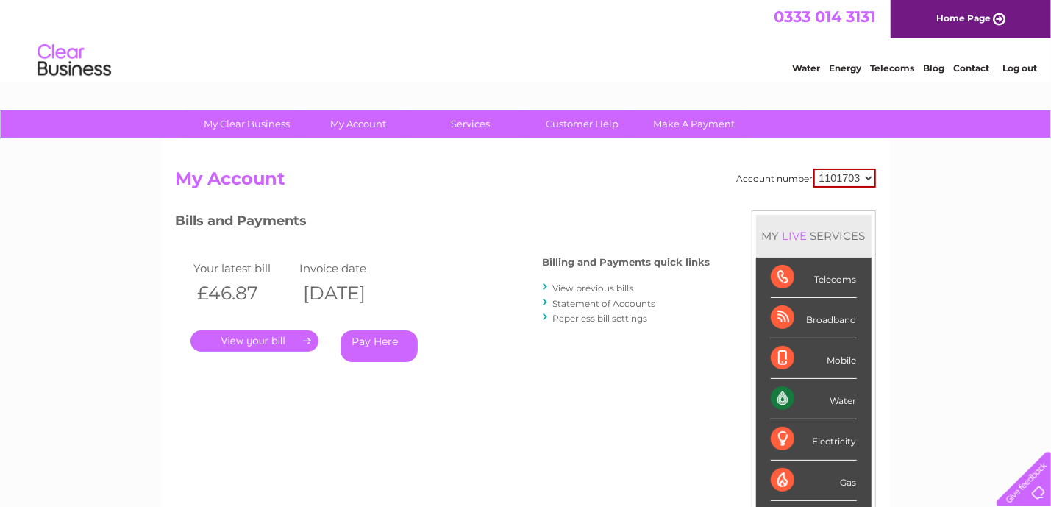 The image size is (1051, 507). I want to click on div: Broadband, so click(814, 318).